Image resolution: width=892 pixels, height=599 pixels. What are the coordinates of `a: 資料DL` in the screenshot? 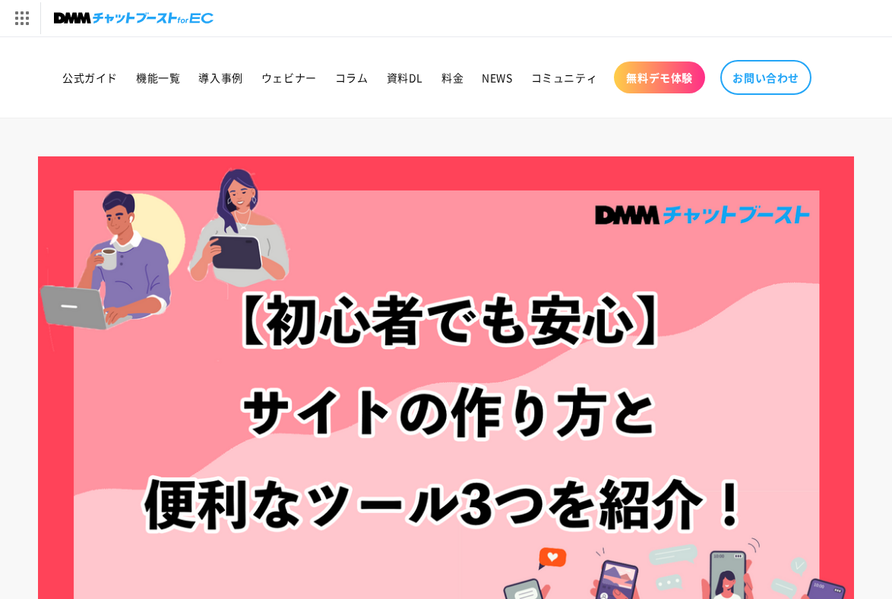 It's located at (405, 77).